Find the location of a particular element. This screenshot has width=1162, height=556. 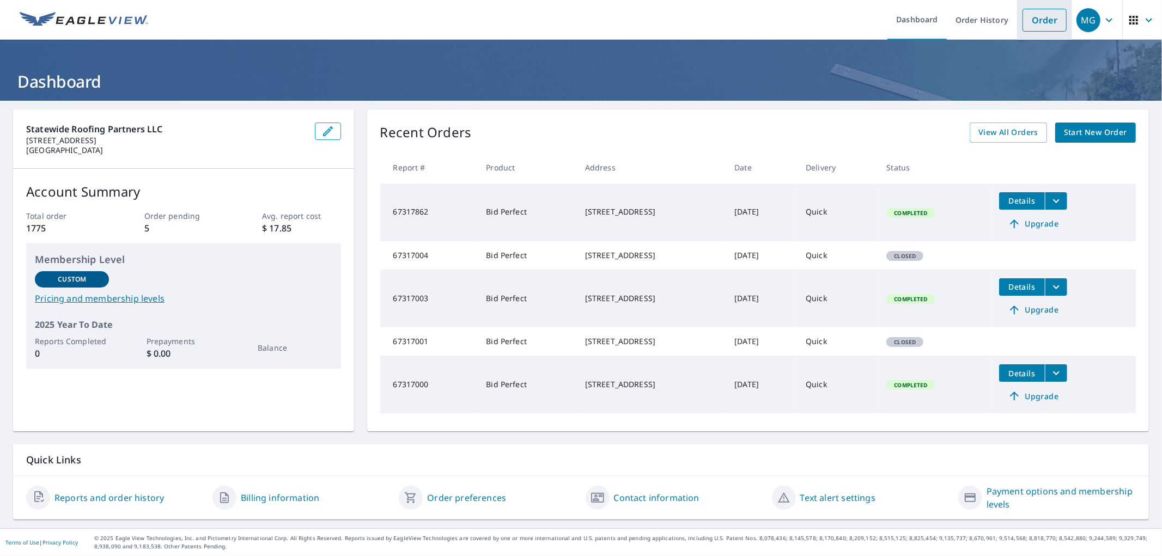

p: Statewide Roofing Partners LLC is located at coordinates (166, 129).